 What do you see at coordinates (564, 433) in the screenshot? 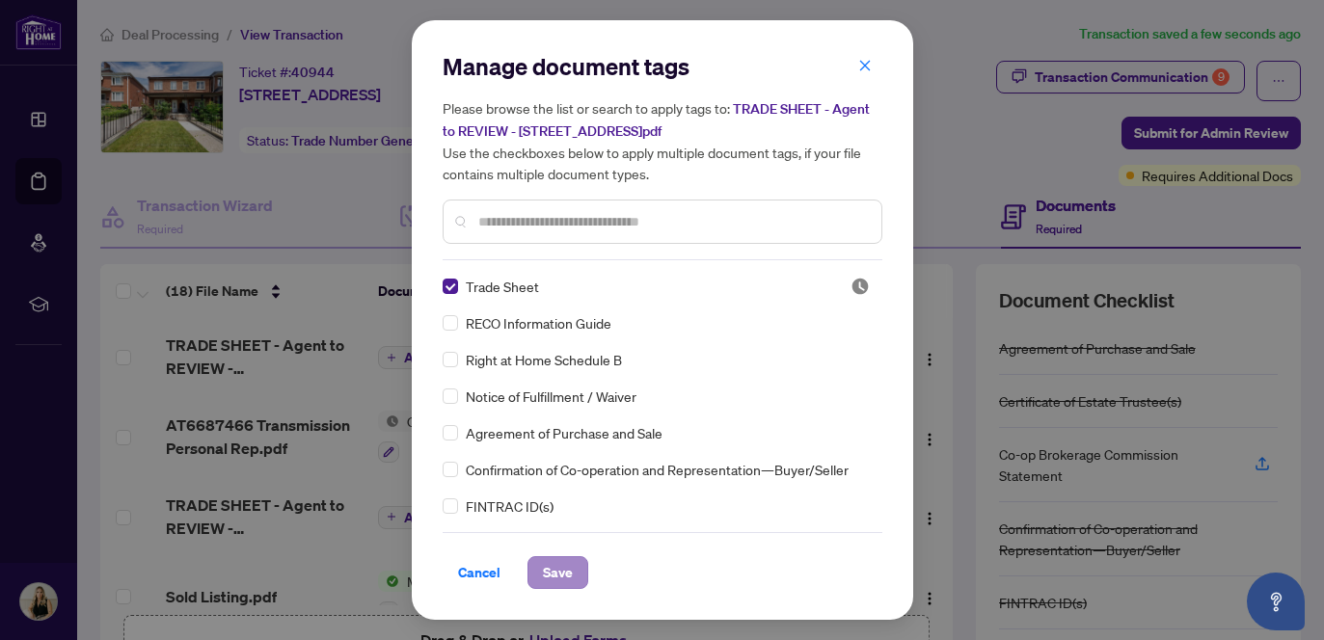
I see `span: Agreement of Purchase and Sale` at bounding box center [564, 433].